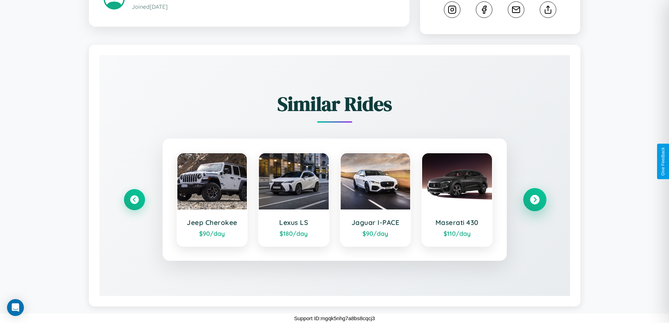 The height and width of the screenshot is (323, 669). What do you see at coordinates (293, 199) in the screenshot?
I see `a: Lexus LS$180/day` at bounding box center [293, 199].